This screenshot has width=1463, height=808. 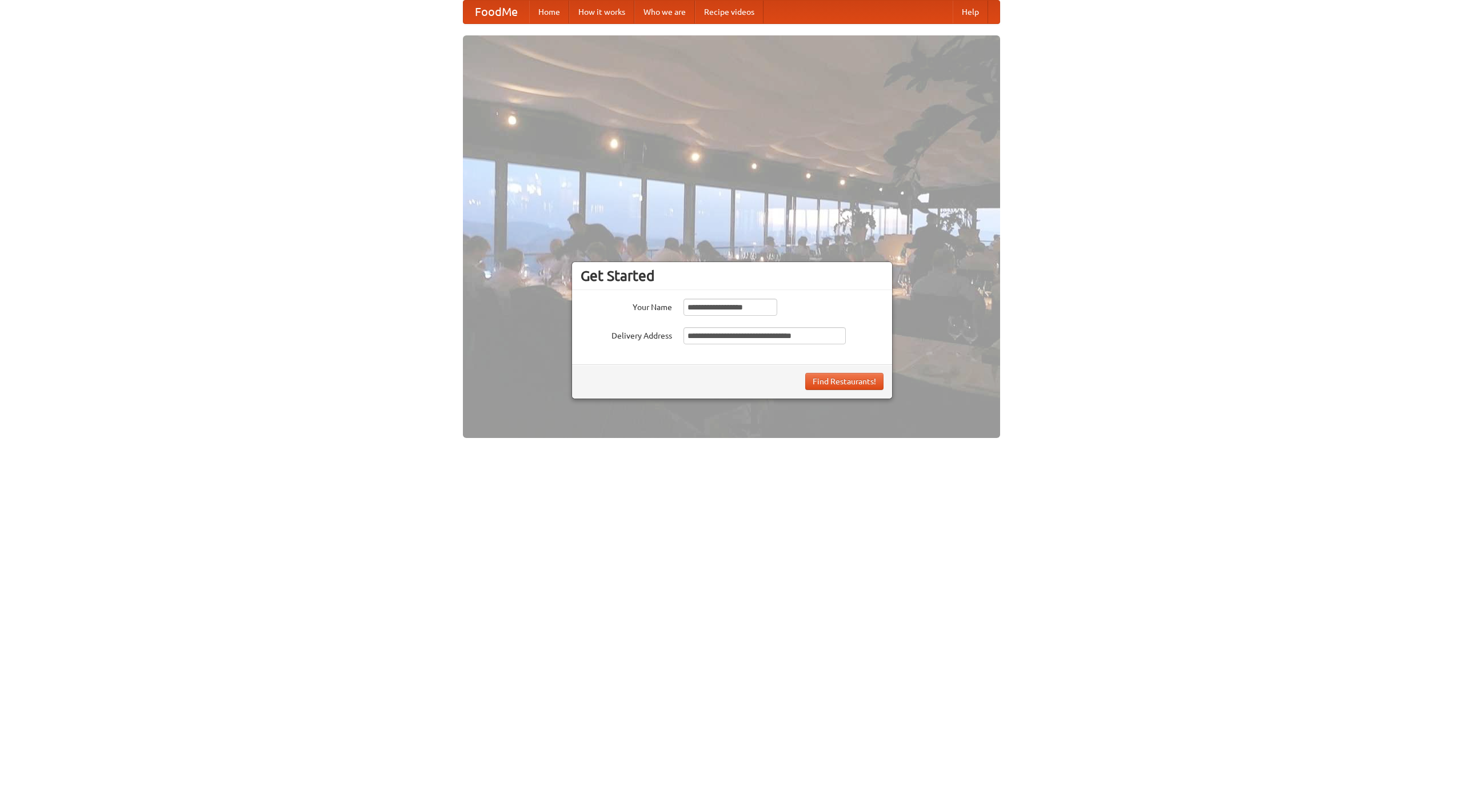 What do you see at coordinates (970, 12) in the screenshot?
I see `a: Help` at bounding box center [970, 12].